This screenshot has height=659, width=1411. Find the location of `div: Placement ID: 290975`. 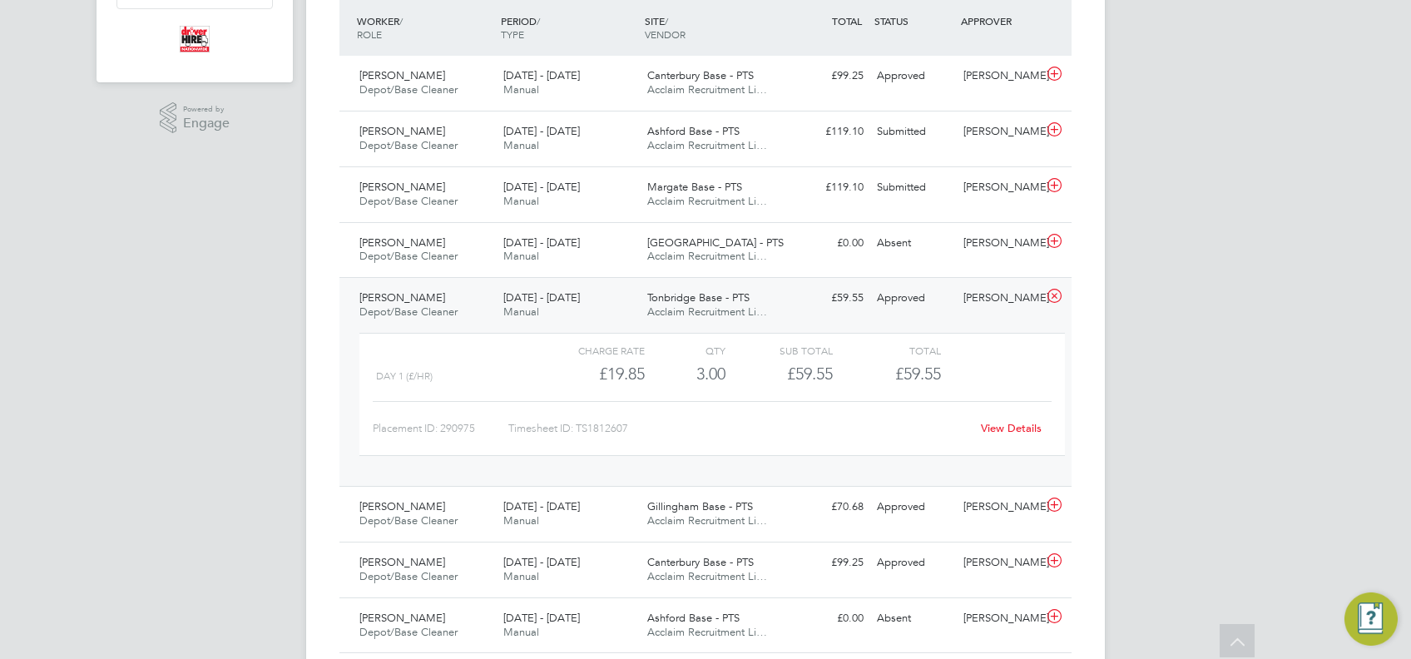

div: Placement ID: 290975 is located at coordinates (440, 428).